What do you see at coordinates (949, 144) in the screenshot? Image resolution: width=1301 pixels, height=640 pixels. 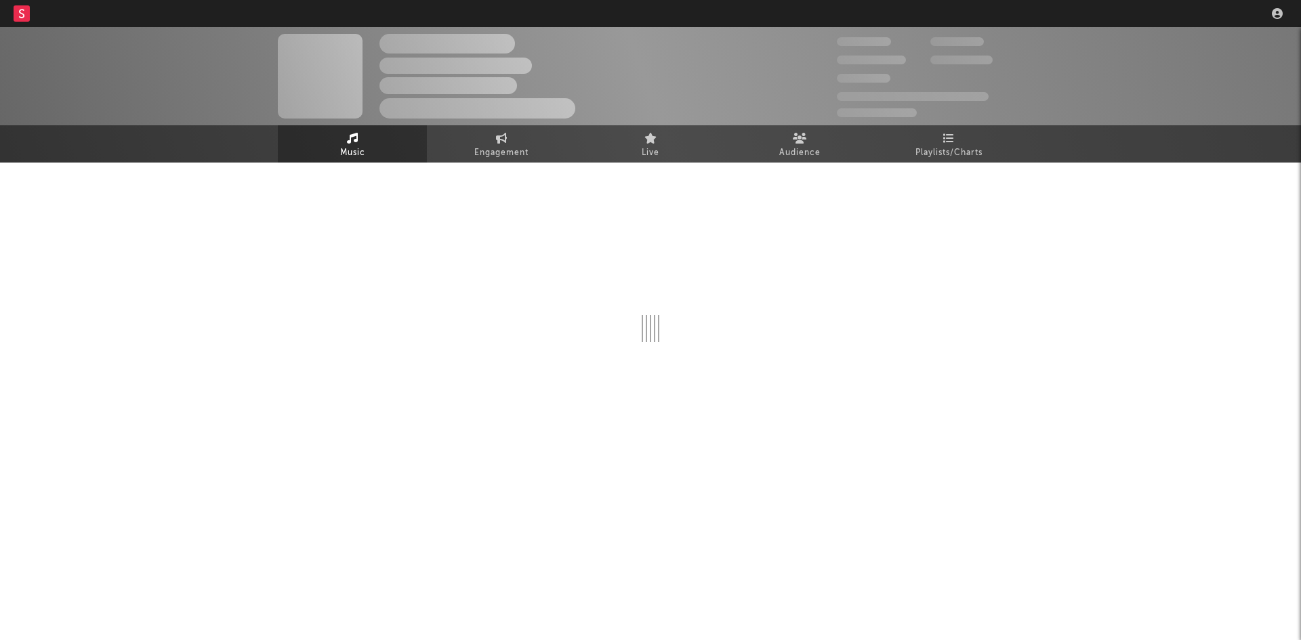 I see `a: Playlists/Charts` at bounding box center [949, 144].